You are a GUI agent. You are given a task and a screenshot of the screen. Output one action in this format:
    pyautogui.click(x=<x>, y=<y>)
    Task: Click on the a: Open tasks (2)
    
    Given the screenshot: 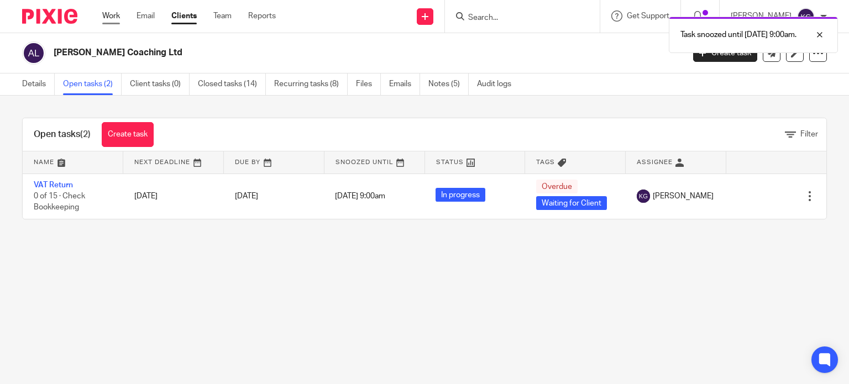 What is the action you would take?
    pyautogui.click(x=92, y=84)
    